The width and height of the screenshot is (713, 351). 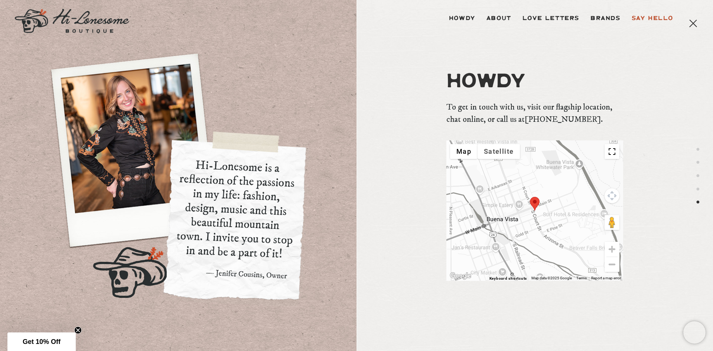 What do you see at coordinates (698, 202) in the screenshot?
I see `button: 5` at bounding box center [698, 202].